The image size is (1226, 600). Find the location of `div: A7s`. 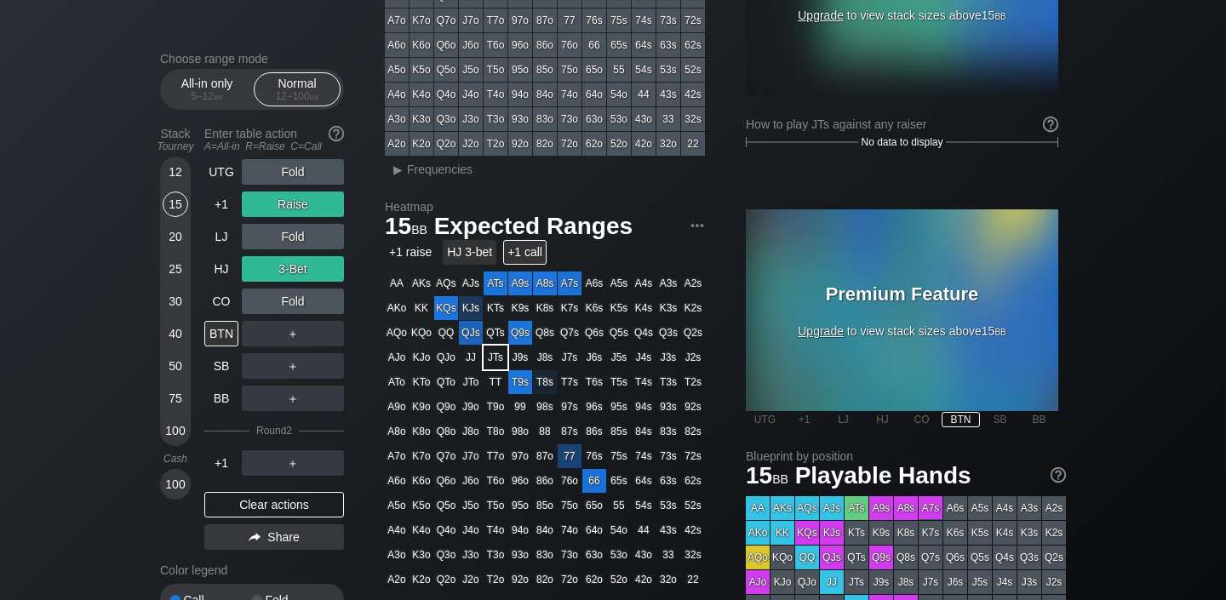

div: A7s is located at coordinates (931, 508).